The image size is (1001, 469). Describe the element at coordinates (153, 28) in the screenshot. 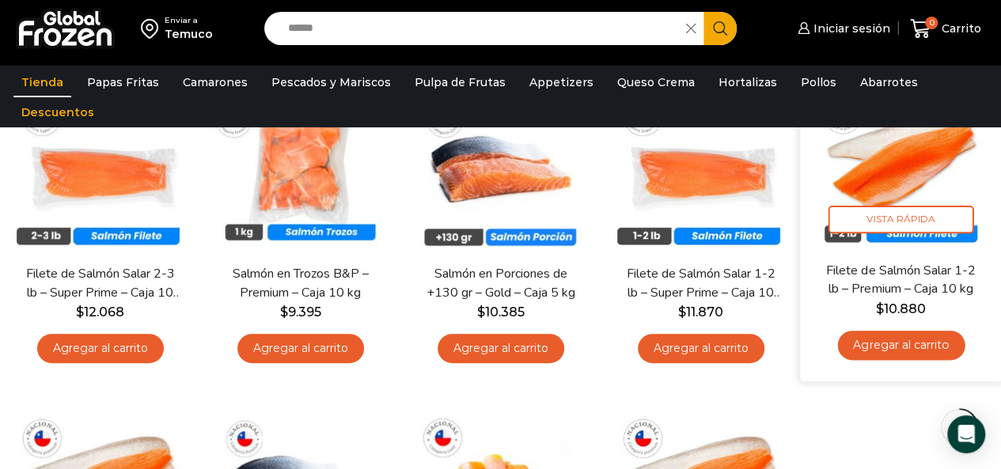

I see `img: address-field-icon.svg` at that location.